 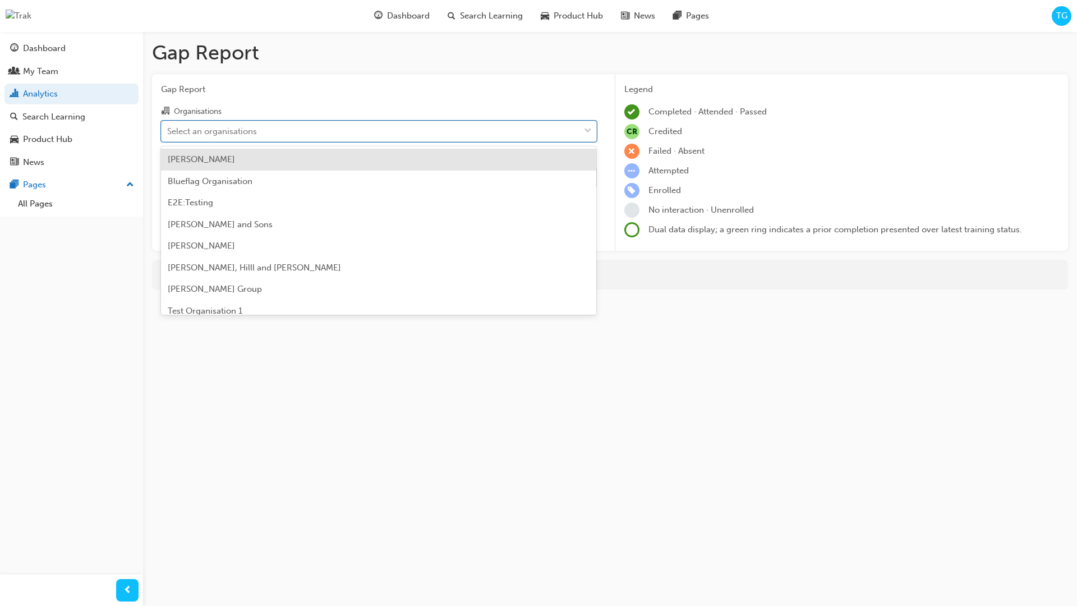 What do you see at coordinates (645, 16) in the screenshot?
I see `span: News` at bounding box center [645, 16].